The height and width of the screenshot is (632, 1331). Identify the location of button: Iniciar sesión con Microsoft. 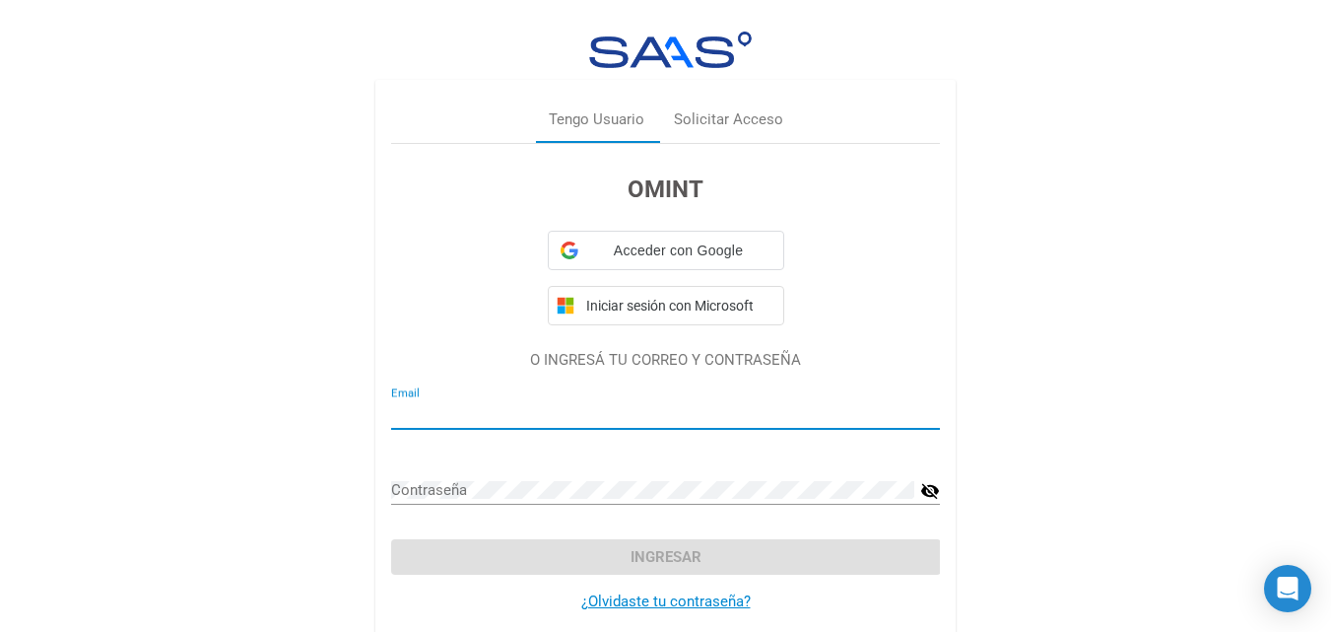
(666, 306).